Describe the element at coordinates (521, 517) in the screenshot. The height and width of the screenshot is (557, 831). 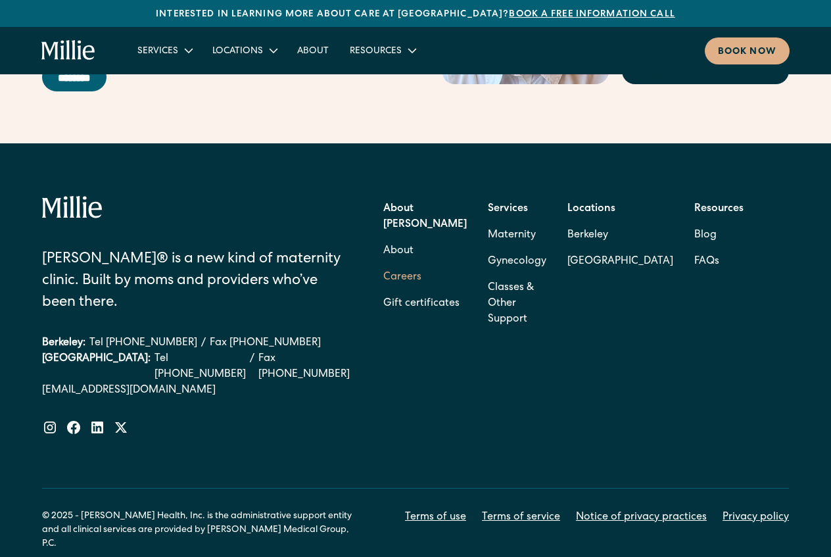
I see `a: Terms of service` at that location.